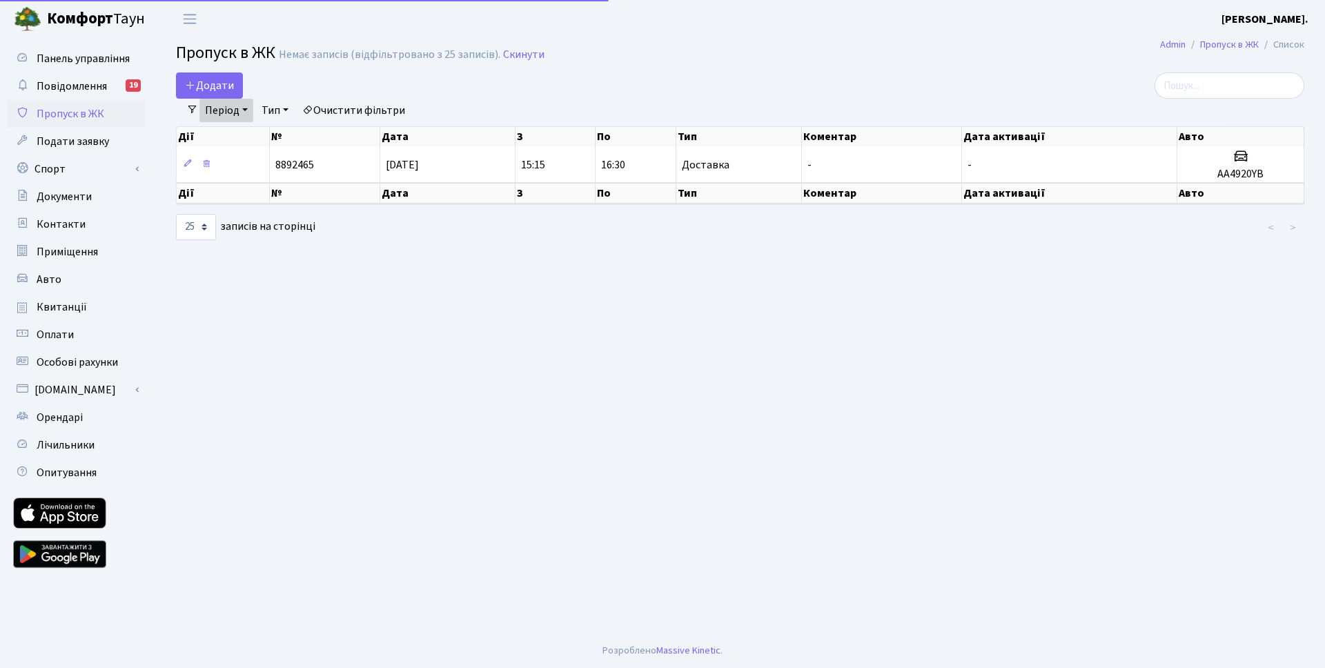 This screenshot has width=1325, height=668. Describe the element at coordinates (66, 445) in the screenshot. I see `span: Лічильники` at that location.